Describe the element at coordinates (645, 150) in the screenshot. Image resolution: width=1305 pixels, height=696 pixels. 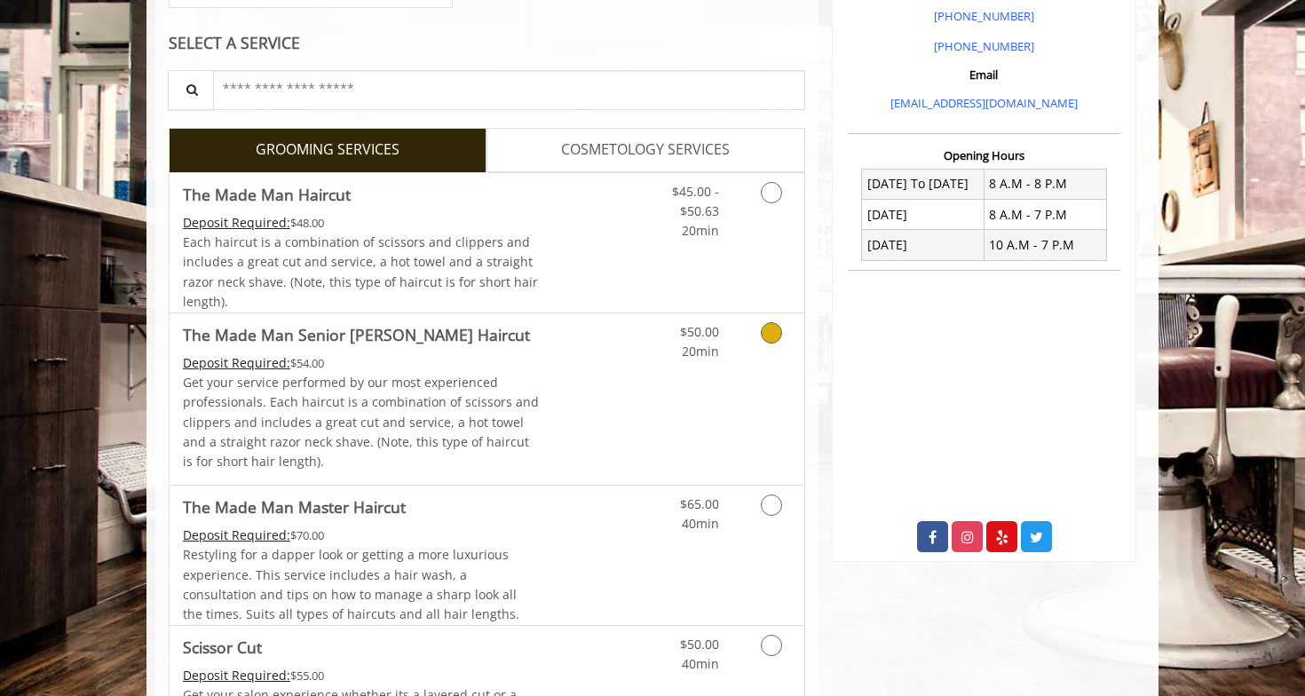
I see `span: COSMETOLOGY SERVICES` at that location.